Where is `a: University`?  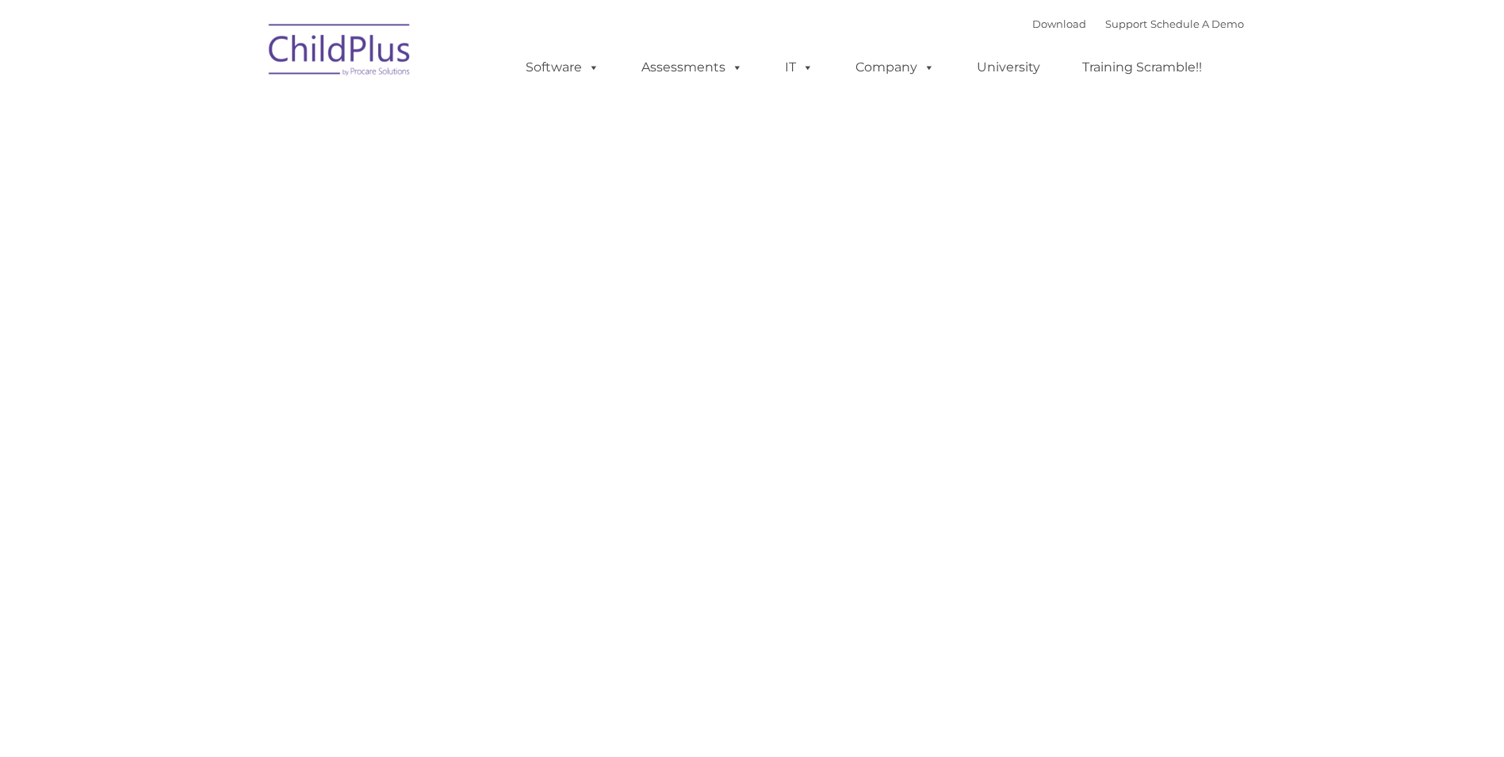 a: University is located at coordinates (1009, 67).